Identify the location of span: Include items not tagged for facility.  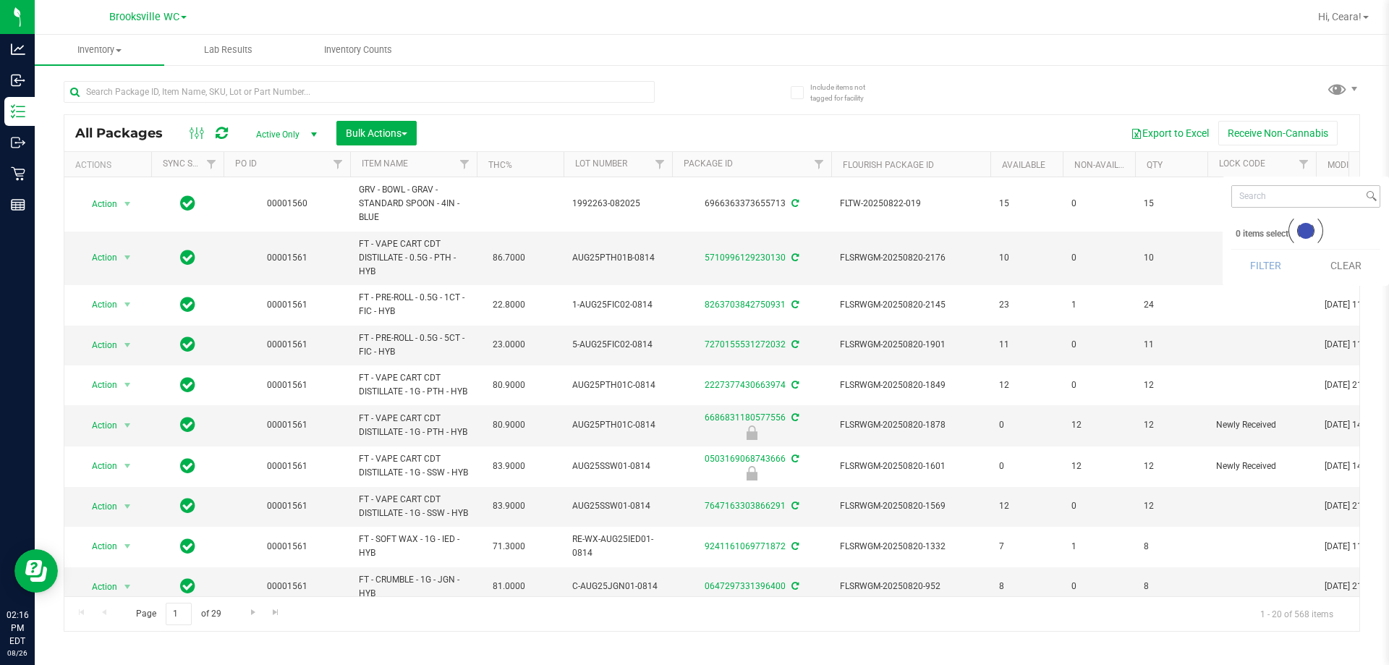
(846, 93).